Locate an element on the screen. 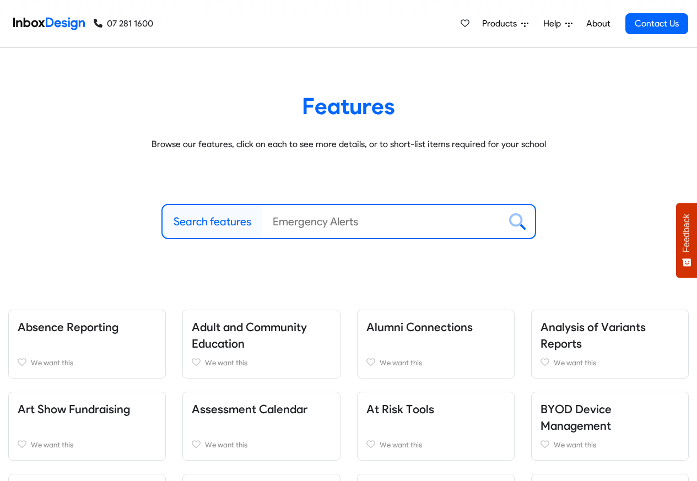 The image size is (697, 481). a: At Risk Tools is located at coordinates (400, 409).